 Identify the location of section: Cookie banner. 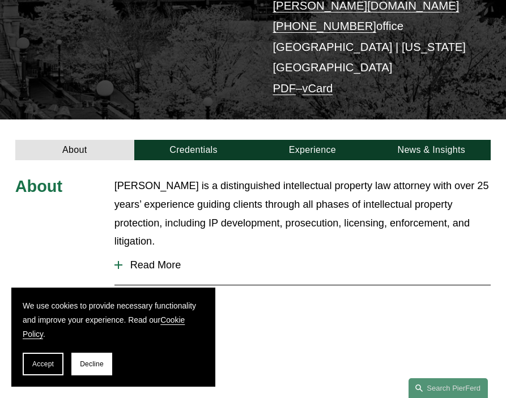
(113, 337).